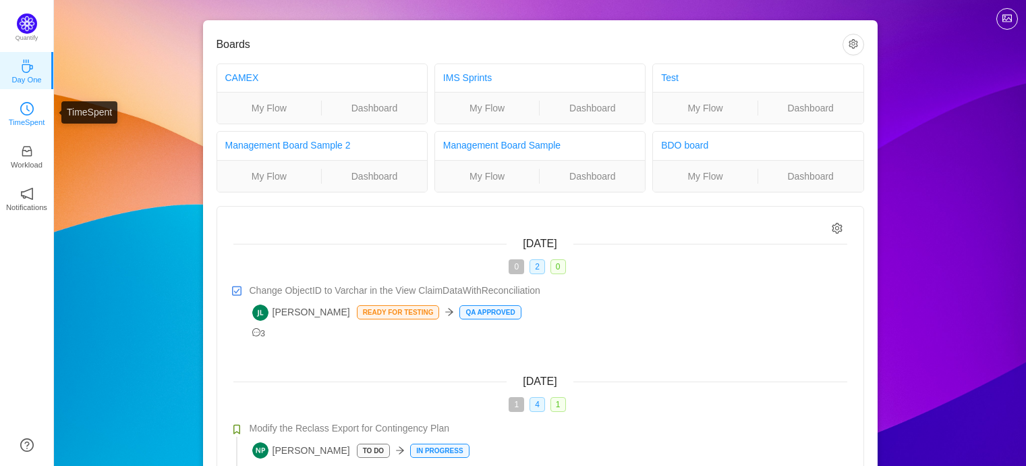 The image size is (1026, 466). What do you see at coordinates (26, 80) in the screenshot?
I see `p: Day One` at bounding box center [26, 80].